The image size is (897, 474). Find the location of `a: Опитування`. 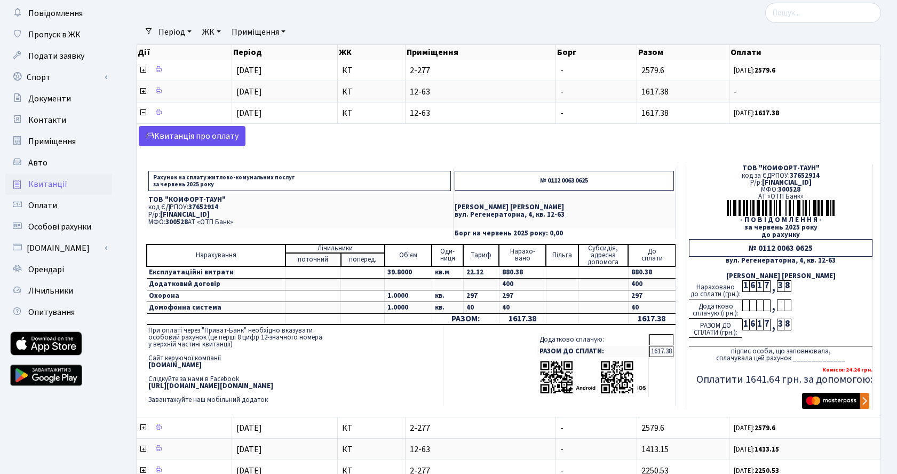

a: Опитування is located at coordinates (59, 312).